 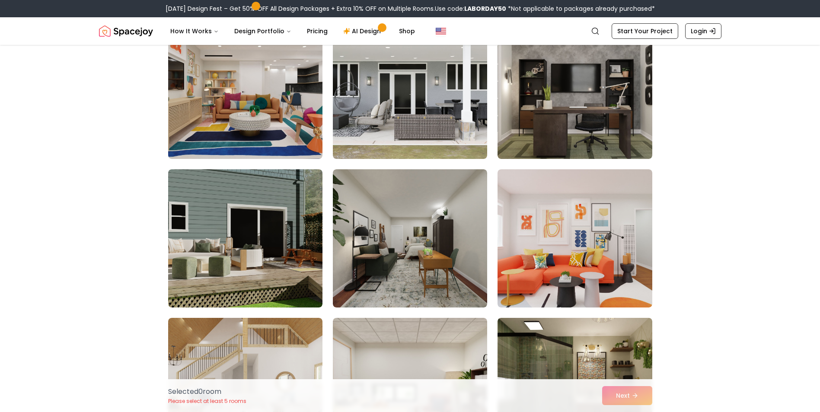 I want to click on img: Room room-90, so click(x=574, y=90).